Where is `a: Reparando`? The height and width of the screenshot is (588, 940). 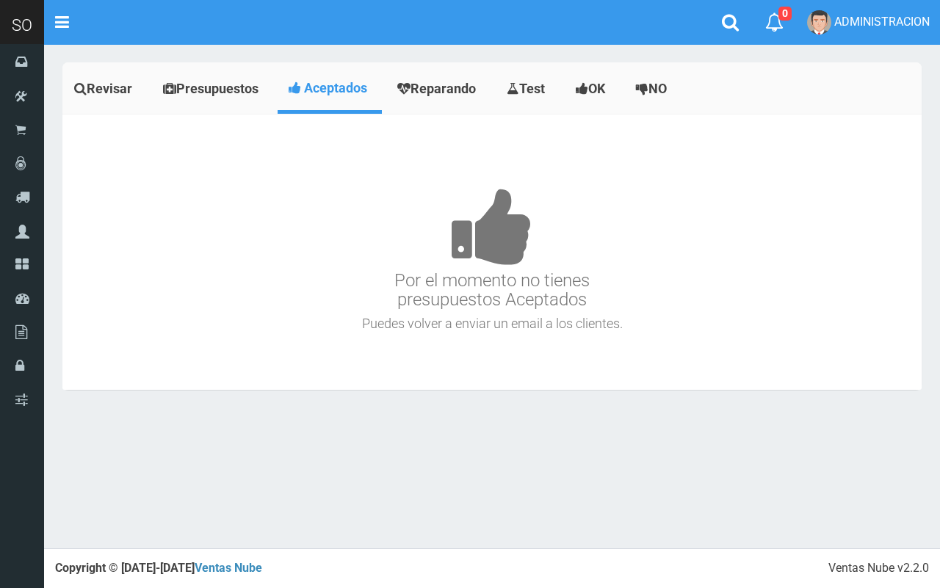 a: Reparando is located at coordinates (438, 89).